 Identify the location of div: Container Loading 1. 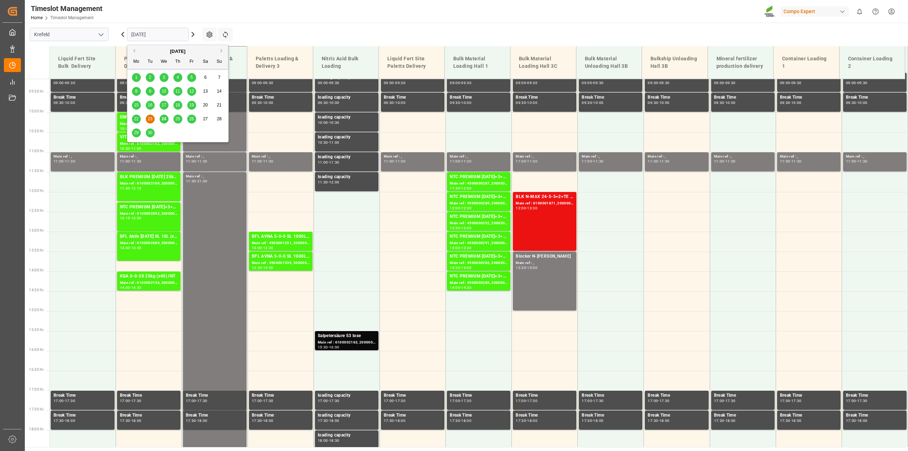
(806, 62).